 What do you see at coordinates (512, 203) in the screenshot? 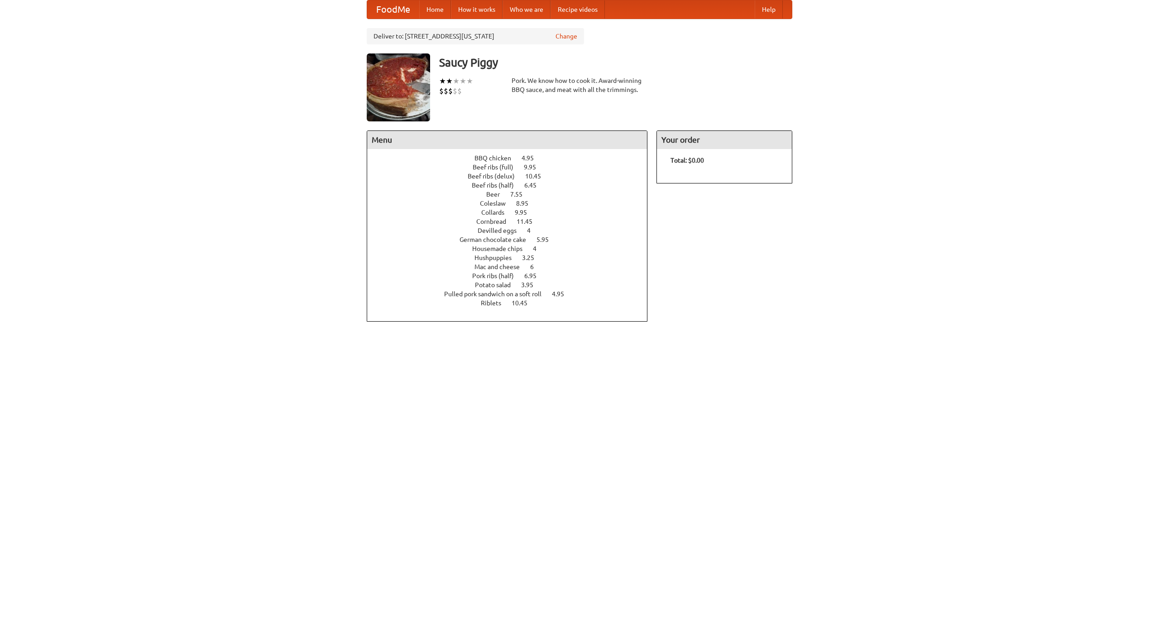
I see `a: Coleslaw 8.95` at bounding box center [512, 203].